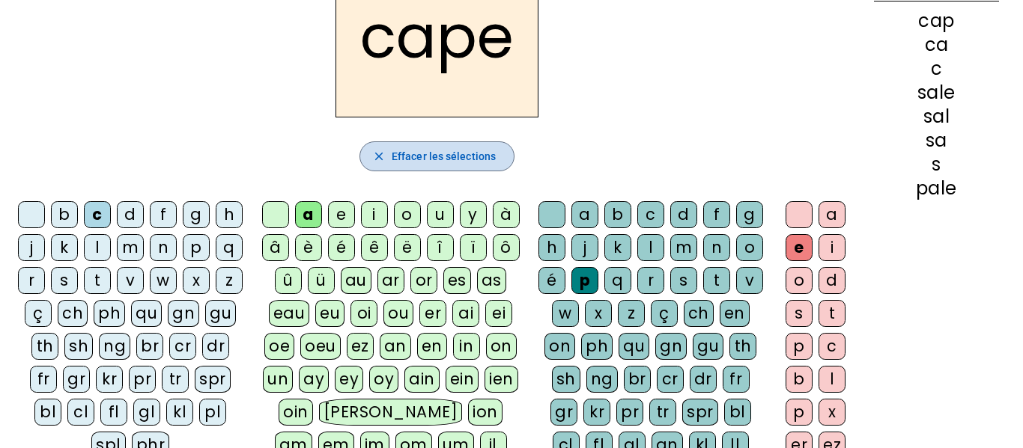  Describe the element at coordinates (308, 248) in the screenshot. I see `div: è` at that location.